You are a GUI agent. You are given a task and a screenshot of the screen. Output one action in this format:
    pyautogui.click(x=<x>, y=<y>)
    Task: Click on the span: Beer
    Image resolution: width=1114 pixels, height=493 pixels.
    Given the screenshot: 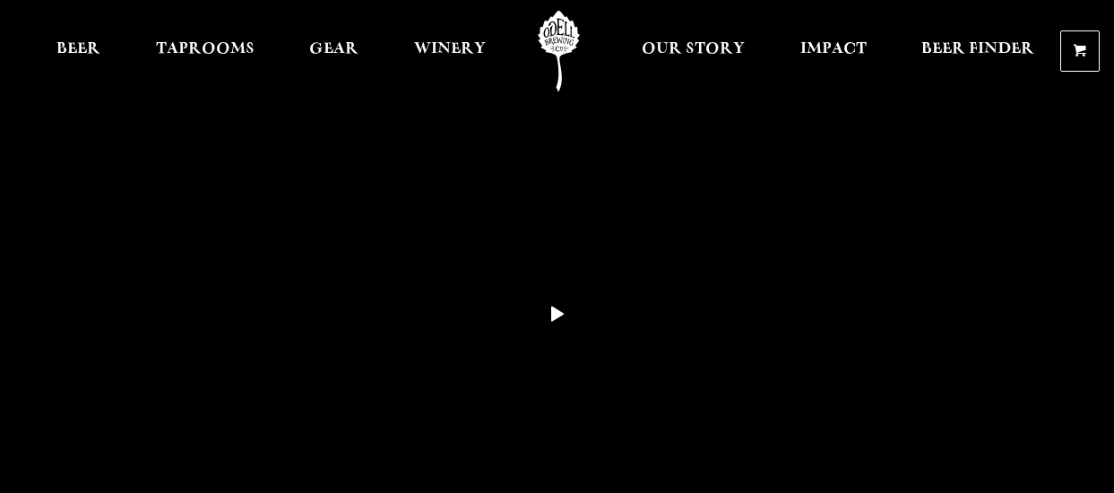 What is the action you would take?
    pyautogui.click(x=78, y=49)
    